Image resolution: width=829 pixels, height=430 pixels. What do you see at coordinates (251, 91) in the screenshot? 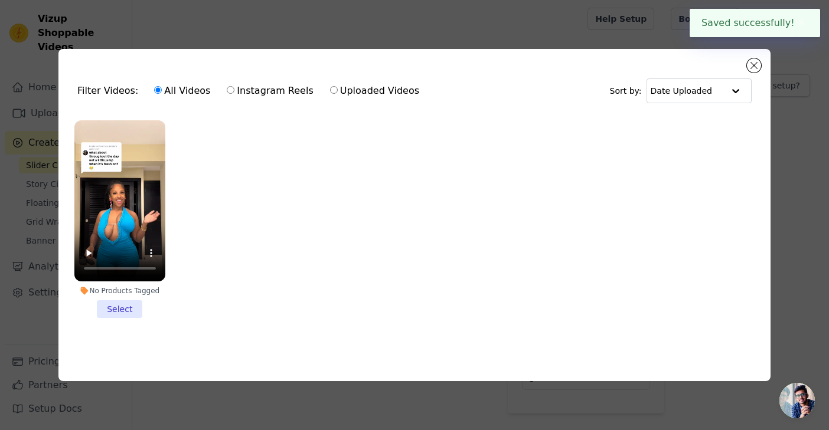
I see `div: Filter Videos:` at bounding box center [251, 91].